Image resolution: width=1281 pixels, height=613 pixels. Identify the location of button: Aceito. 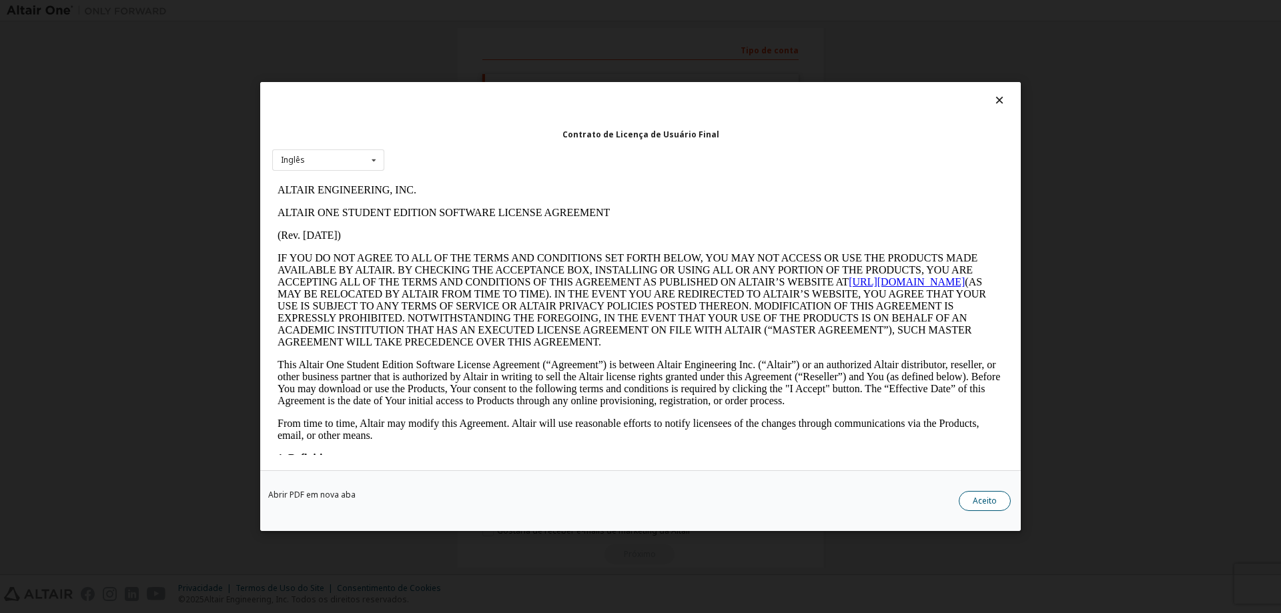
(985, 501).